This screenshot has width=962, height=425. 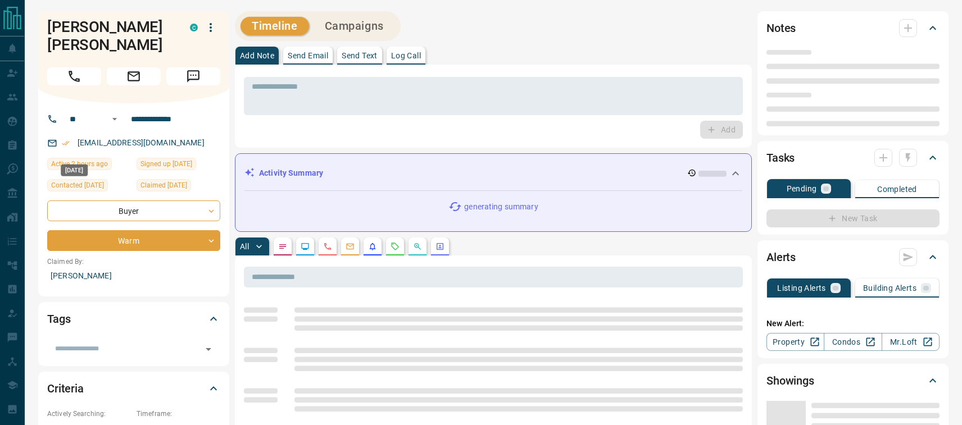 I want to click on h2: Tasks, so click(x=780, y=158).